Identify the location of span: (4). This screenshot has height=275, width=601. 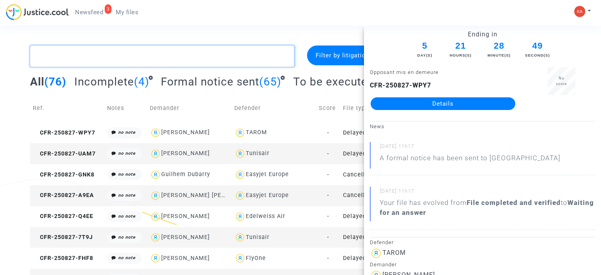
(142, 81).